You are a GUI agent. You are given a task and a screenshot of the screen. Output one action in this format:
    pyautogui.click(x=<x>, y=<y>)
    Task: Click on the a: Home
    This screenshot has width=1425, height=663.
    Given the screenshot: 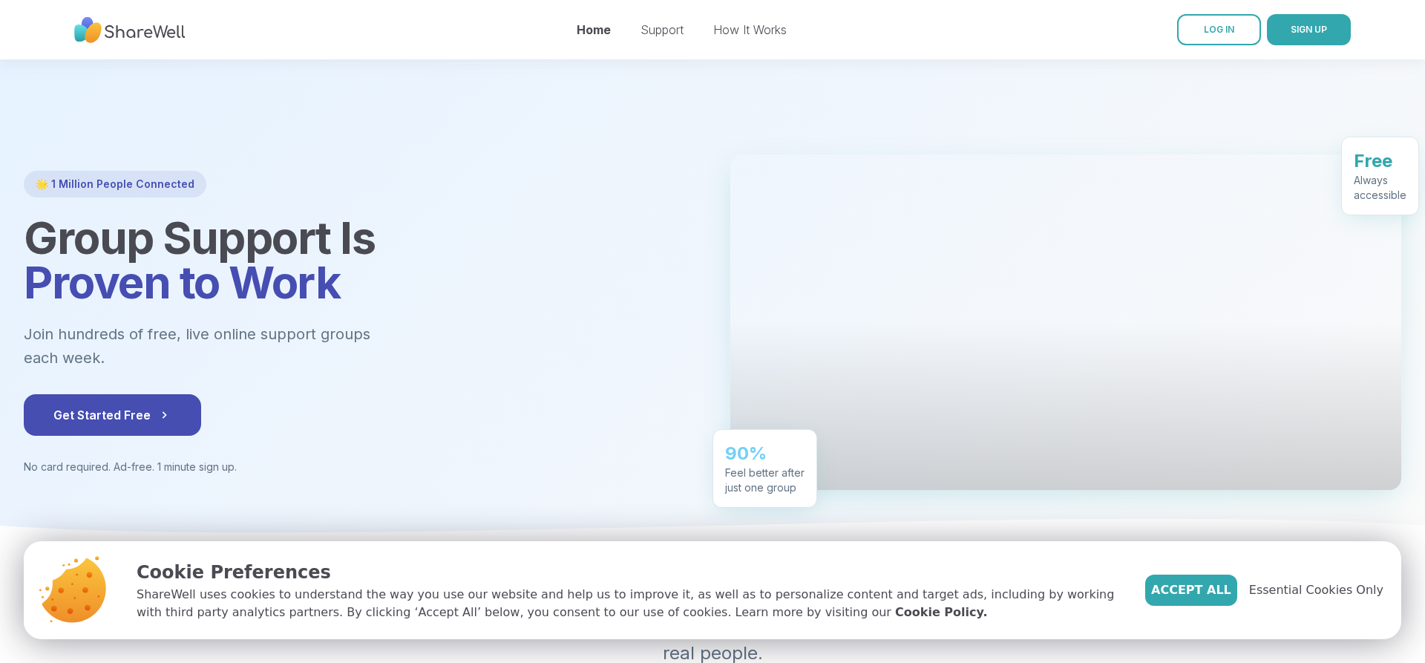 What is the action you would take?
    pyautogui.click(x=594, y=30)
    